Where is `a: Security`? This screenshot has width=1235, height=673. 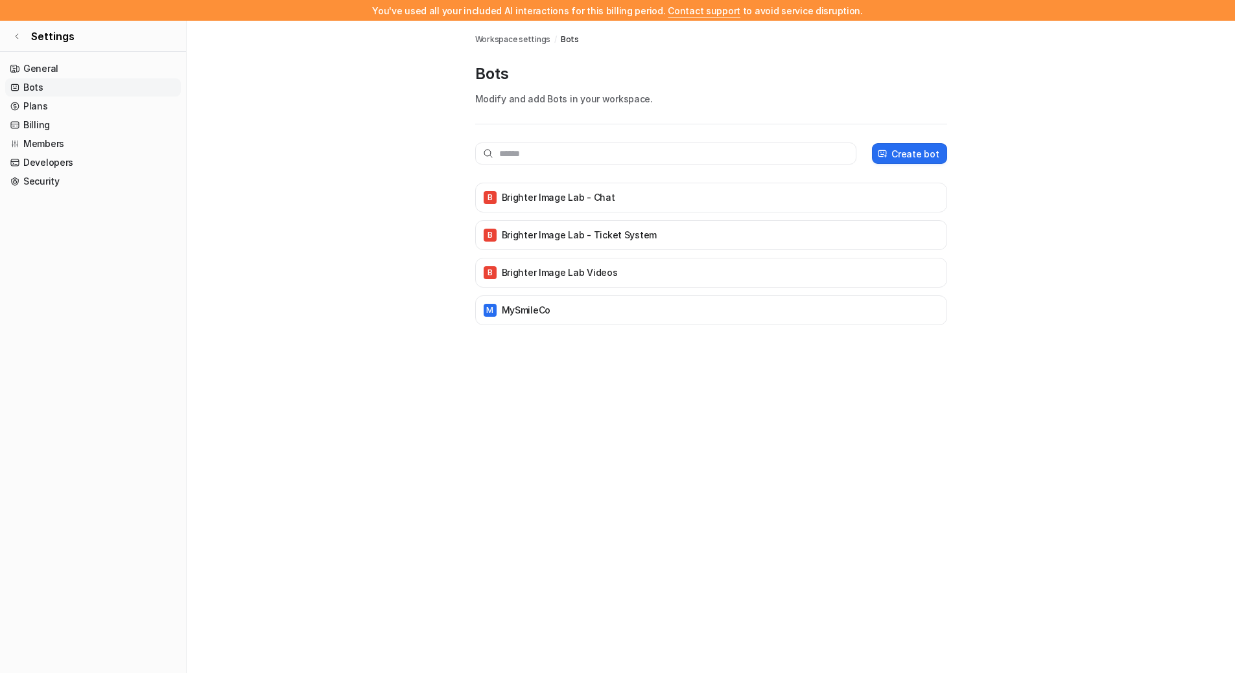
a: Security is located at coordinates (93, 181).